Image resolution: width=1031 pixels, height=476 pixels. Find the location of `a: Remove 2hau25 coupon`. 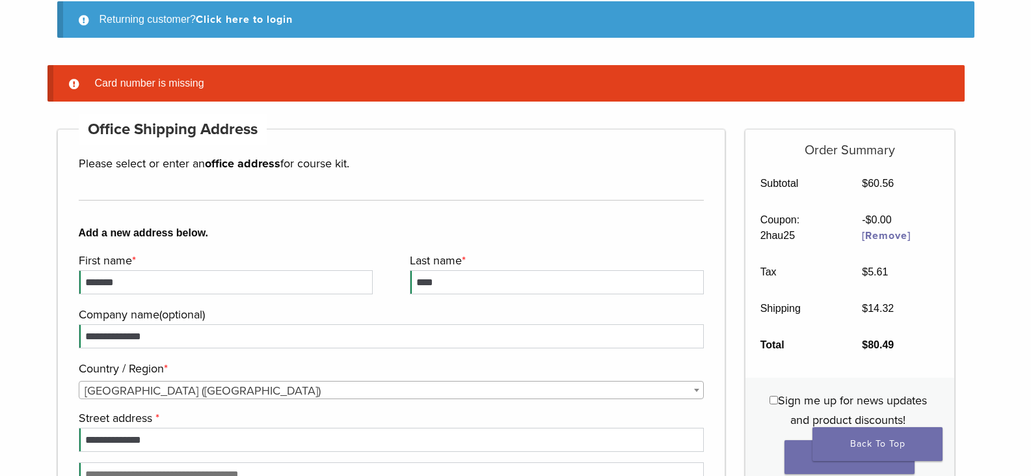

a: Remove 2hau25 coupon is located at coordinates (886, 236).